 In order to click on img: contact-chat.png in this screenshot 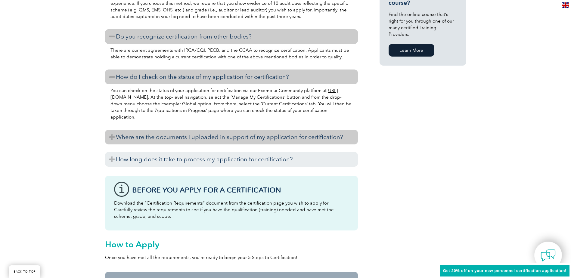, I will do `click(548, 256)`.